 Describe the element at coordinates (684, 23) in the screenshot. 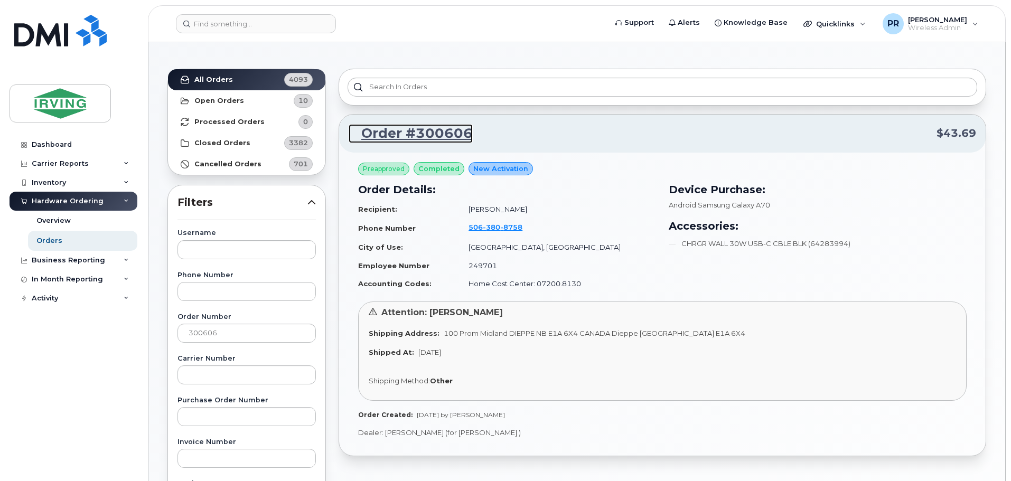

I see `a: Alerts` at that location.